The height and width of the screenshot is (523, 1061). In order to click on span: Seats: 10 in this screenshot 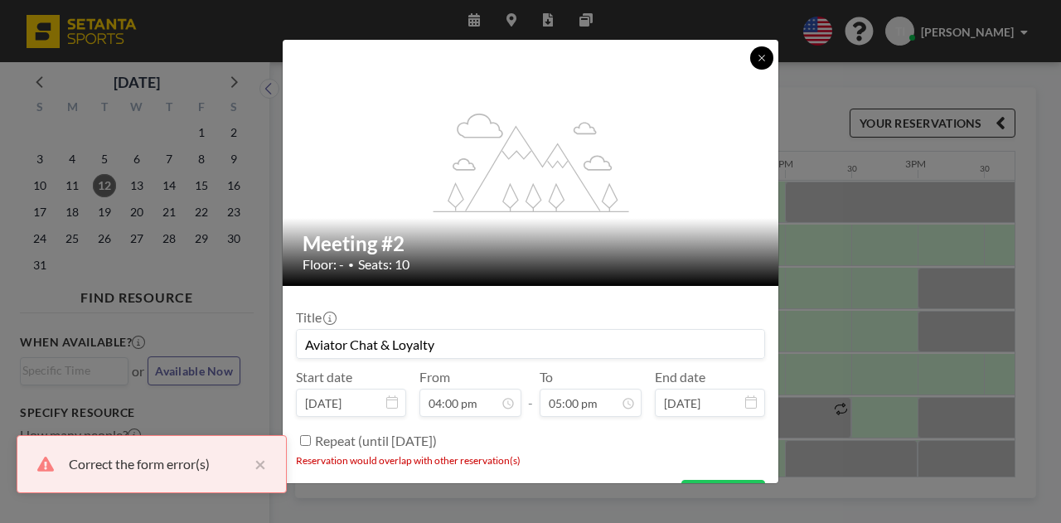, I will do `click(384, 264)`.